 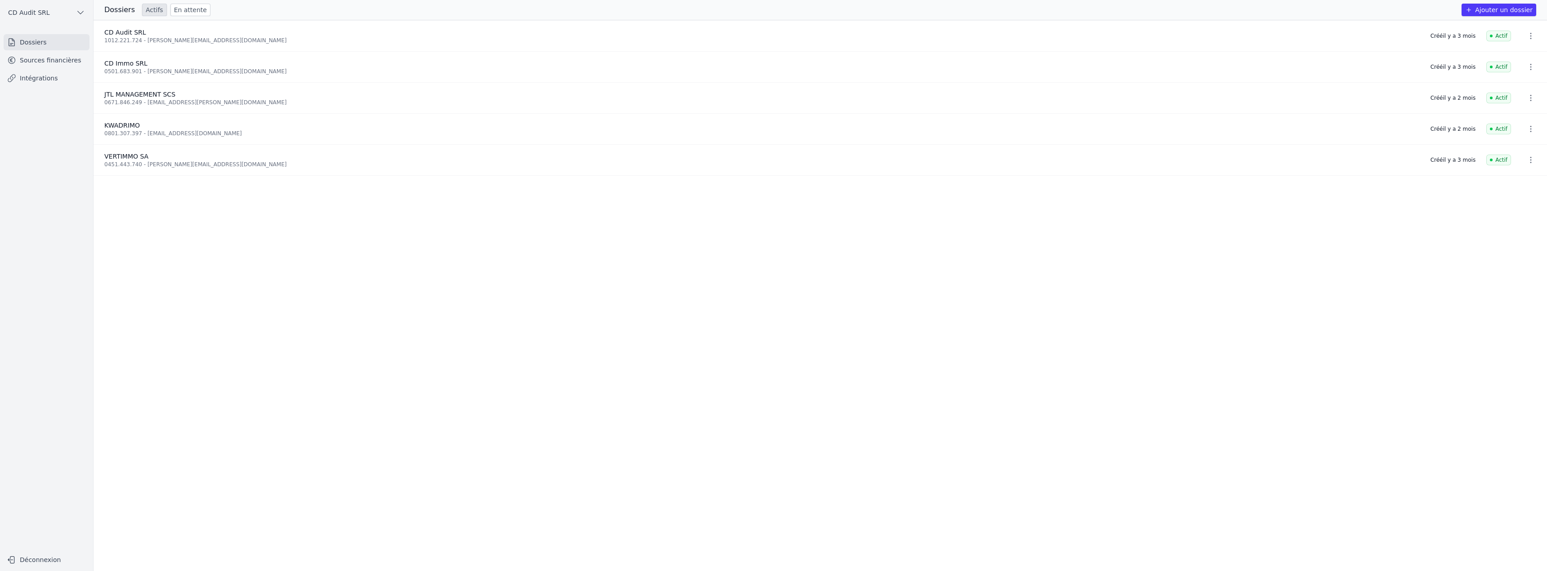 I want to click on button: Ajouter un dossier, so click(x=1498, y=10).